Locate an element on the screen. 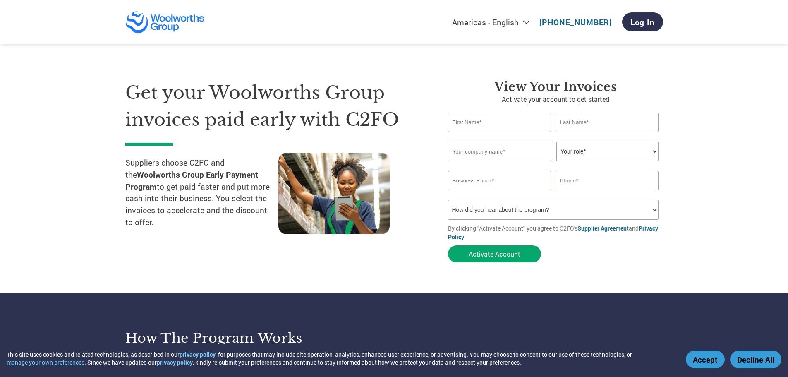 The height and width of the screenshot is (377, 788). p: By clicking "Activate Account" you agree to C2FO's and is located at coordinates (555, 232).